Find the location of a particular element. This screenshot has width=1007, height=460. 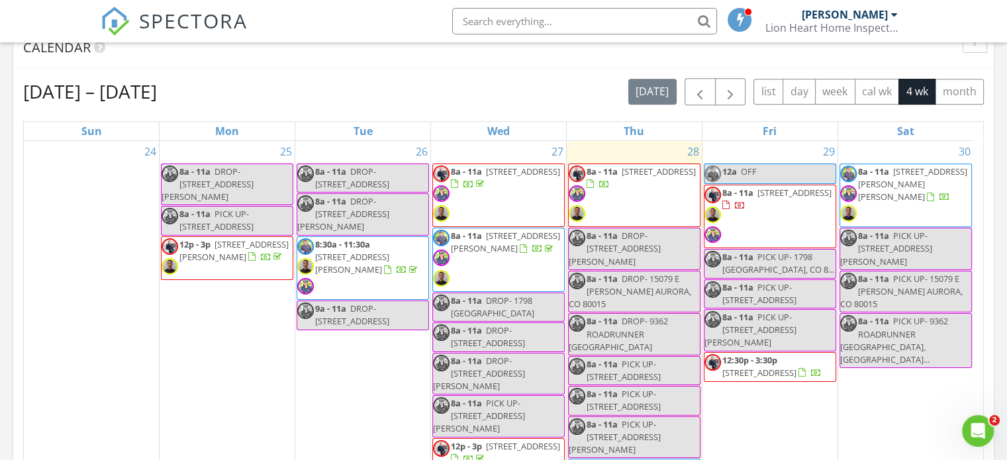

button: day is located at coordinates (799, 91).